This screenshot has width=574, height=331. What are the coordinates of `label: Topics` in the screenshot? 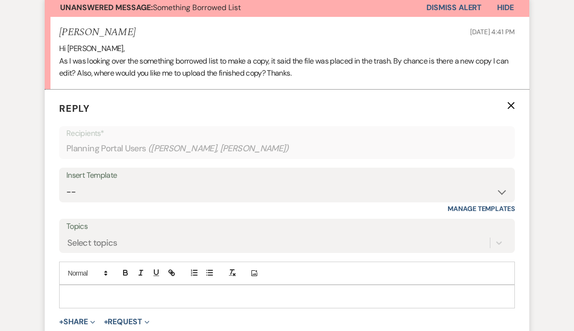 It's located at (287, 226).